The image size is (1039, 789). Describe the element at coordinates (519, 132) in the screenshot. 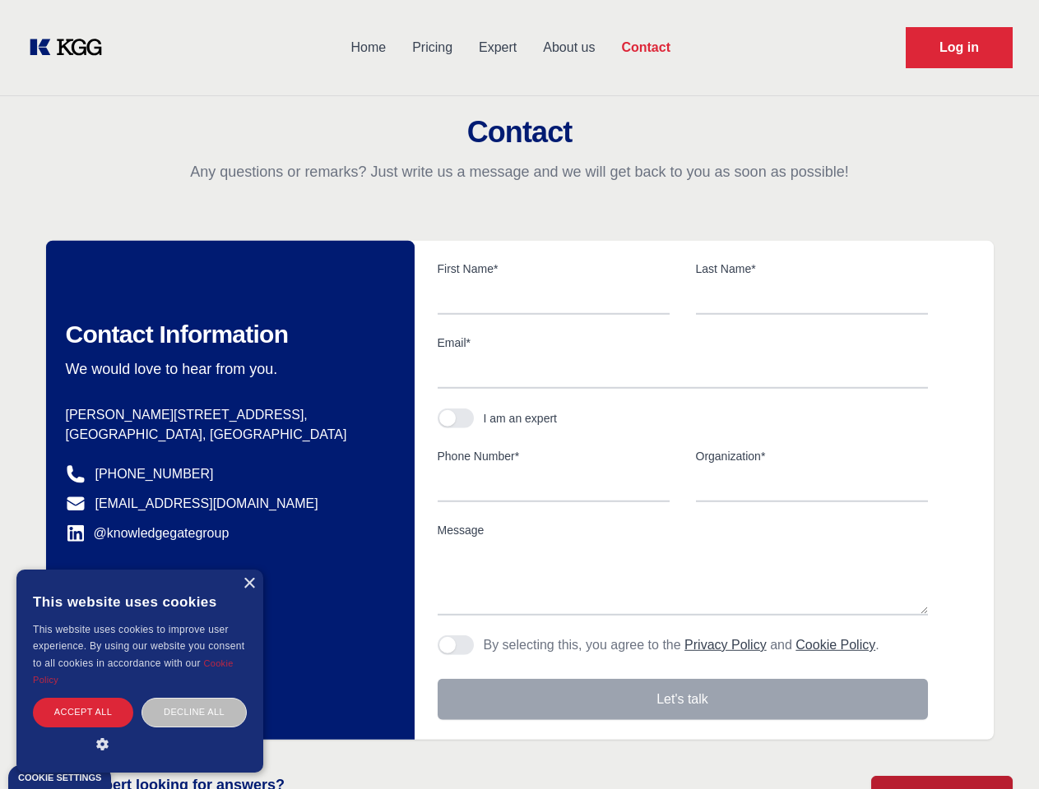

I see `h2: Contact` at that location.